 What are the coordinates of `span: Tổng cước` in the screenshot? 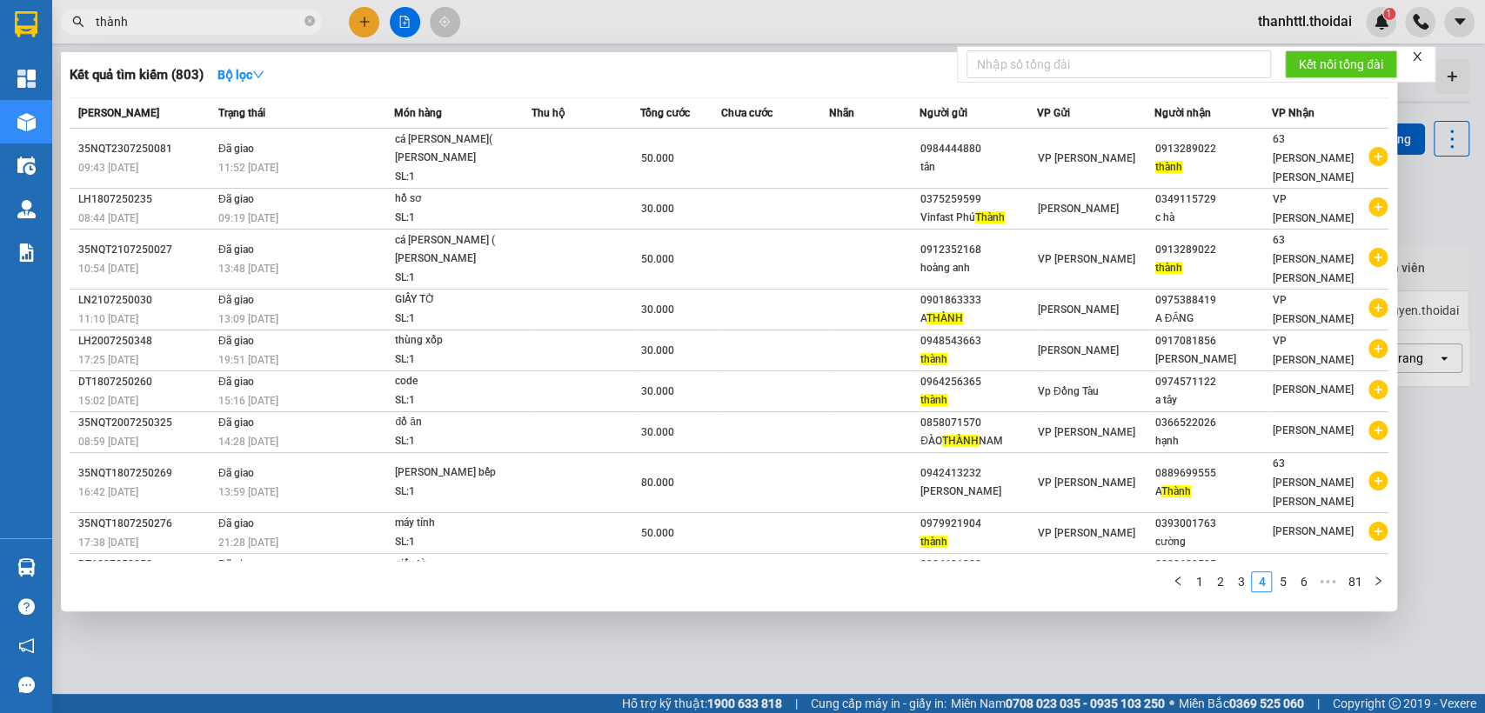 It's located at (664, 113).